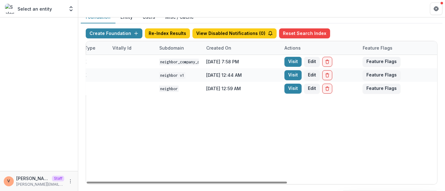 The image size is (445, 191). Describe the element at coordinates (167, 33) in the screenshot. I see `button: Re-Index Results` at that location.